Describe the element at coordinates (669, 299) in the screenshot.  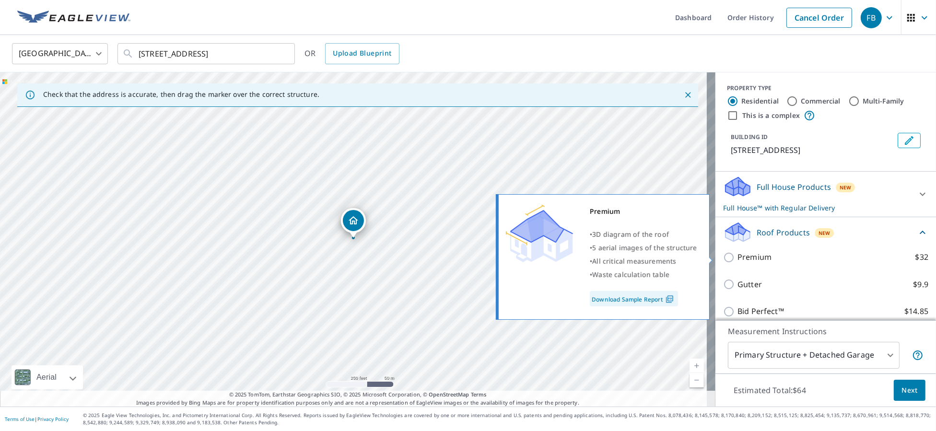
I see `img: Pdf Icon` at that location.